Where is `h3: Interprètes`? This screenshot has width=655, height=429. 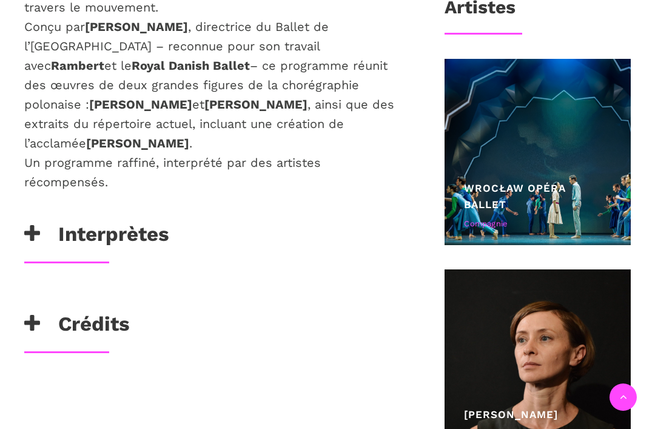 h3: Interprètes is located at coordinates (96, 237).